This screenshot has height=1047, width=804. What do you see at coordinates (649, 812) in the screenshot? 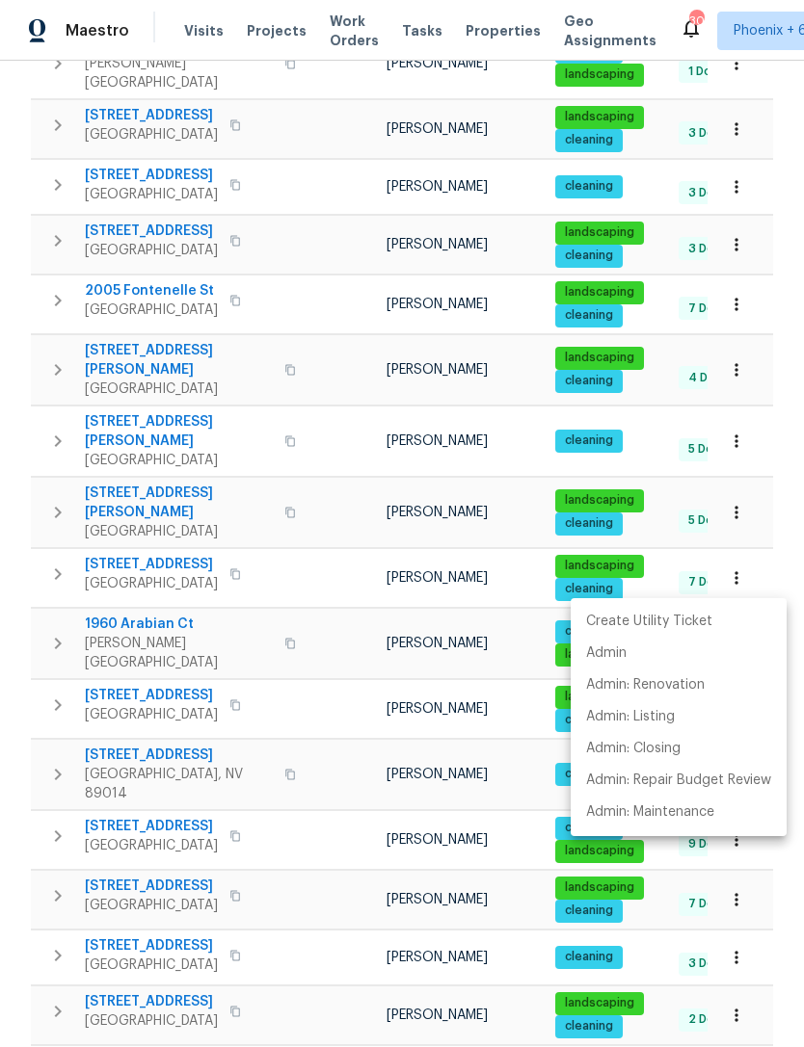
I see `p: Admin: Maintenance` at bounding box center [649, 812].